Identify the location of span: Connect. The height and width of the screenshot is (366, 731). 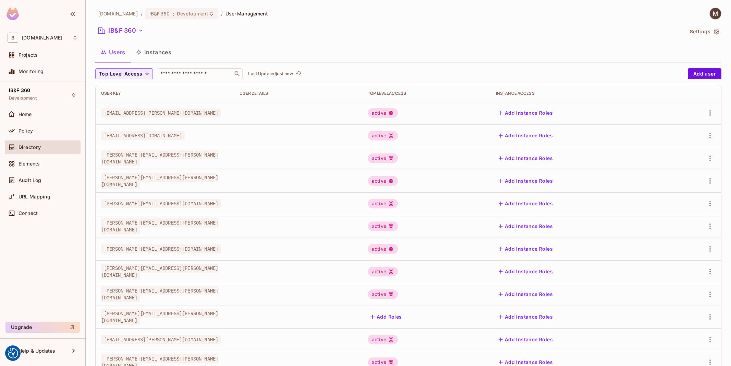
(28, 213).